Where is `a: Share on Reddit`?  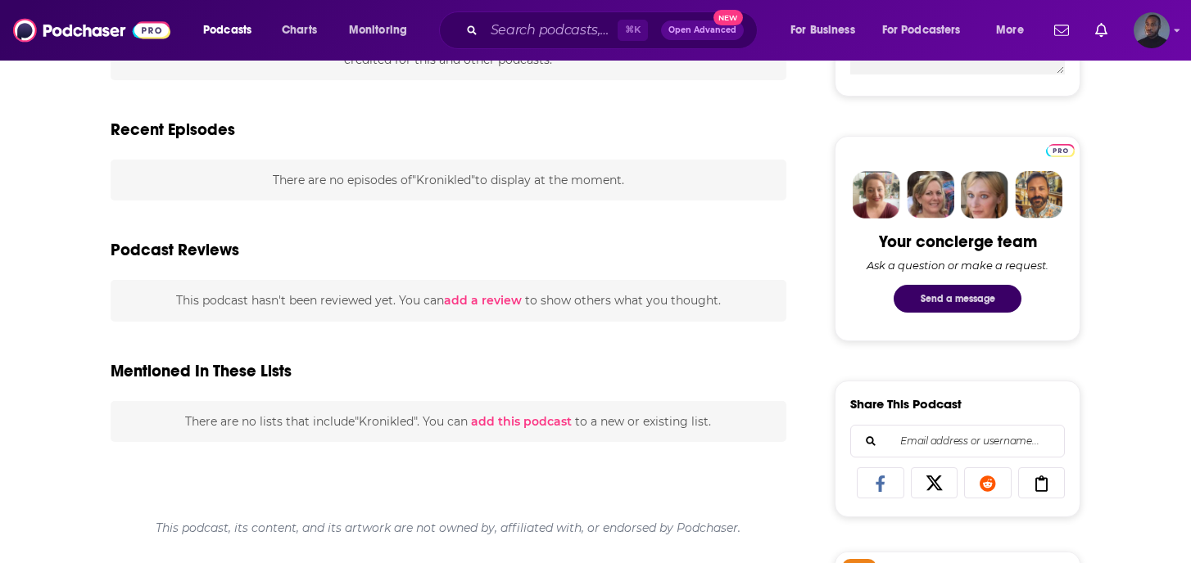
a: Share on Reddit is located at coordinates (987, 483).